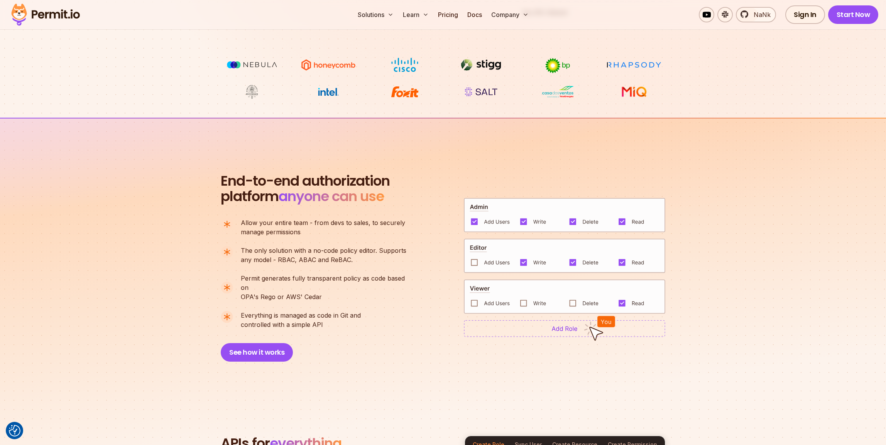 The width and height of the screenshot is (886, 445). I want to click on img: Honeycomb, so click(328, 65).